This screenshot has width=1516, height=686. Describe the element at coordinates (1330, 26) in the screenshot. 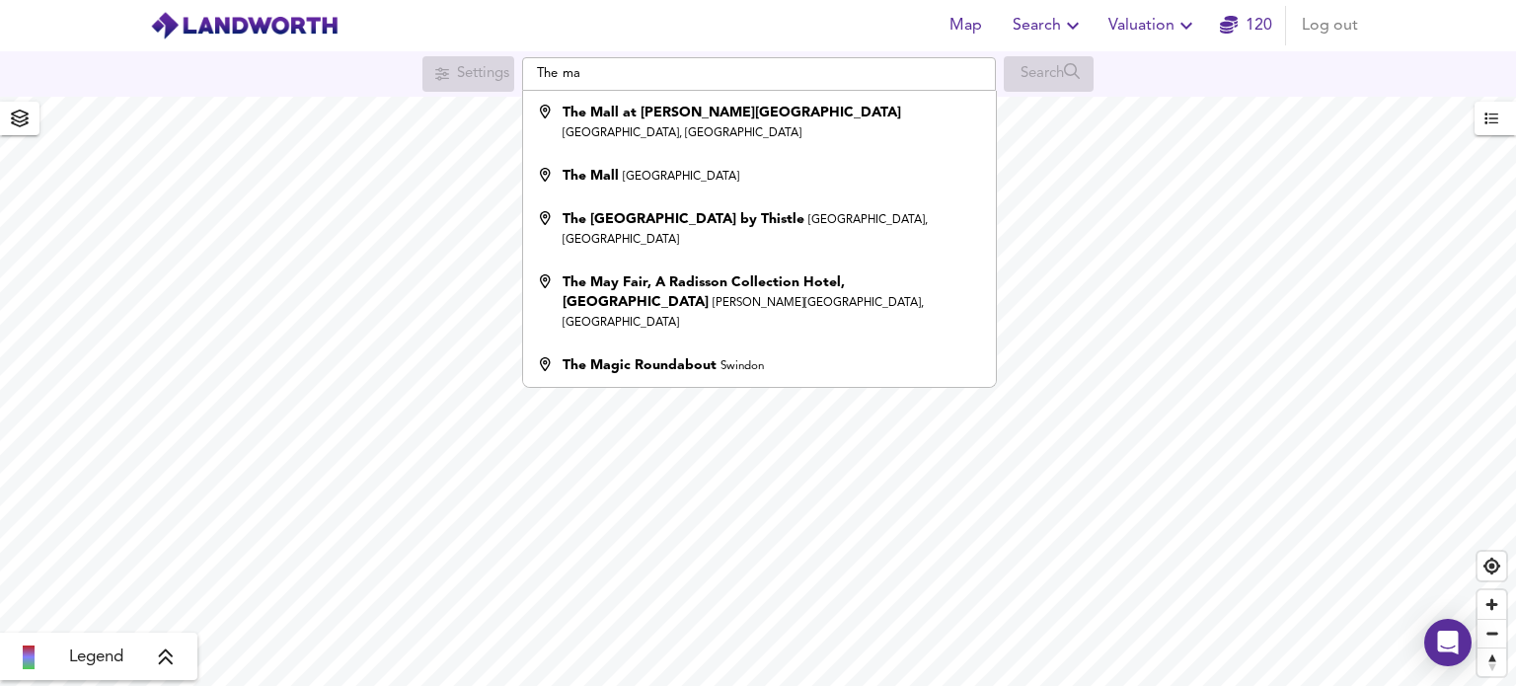

I see `button: Log out` at that location.